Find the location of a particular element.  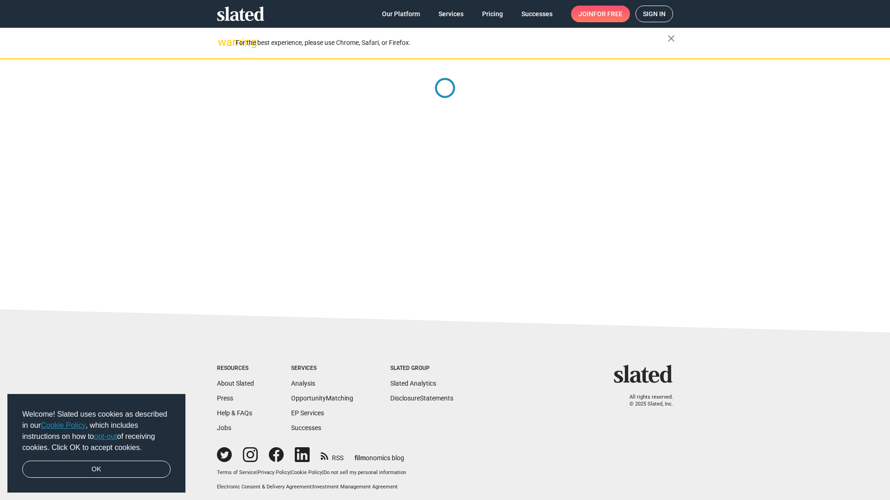

a: RSS is located at coordinates (332, 456).